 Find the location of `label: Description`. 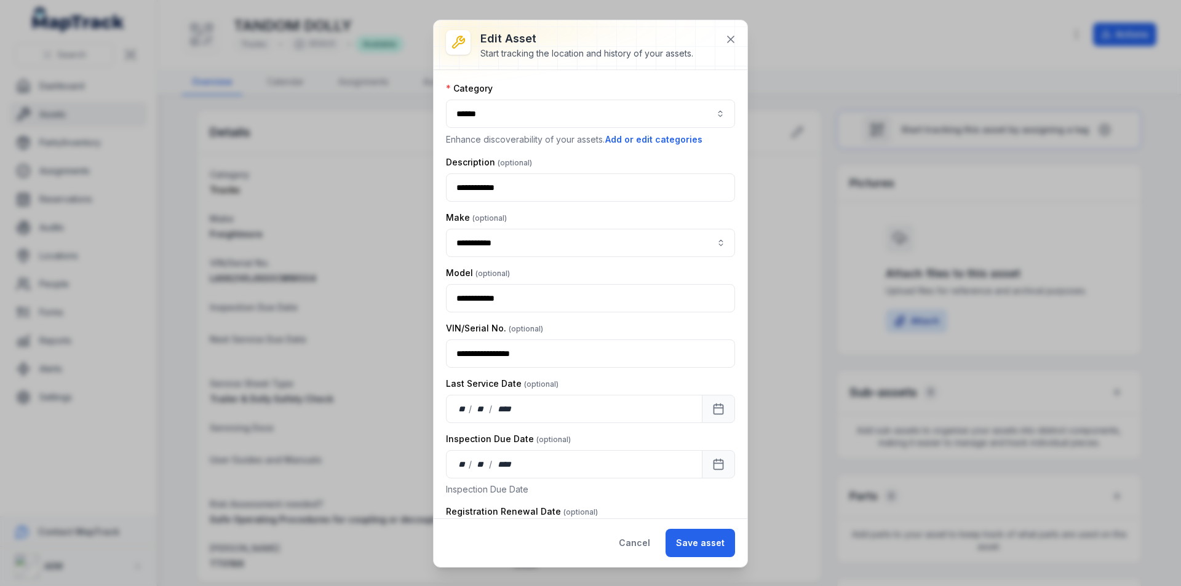

label: Description is located at coordinates (489, 162).